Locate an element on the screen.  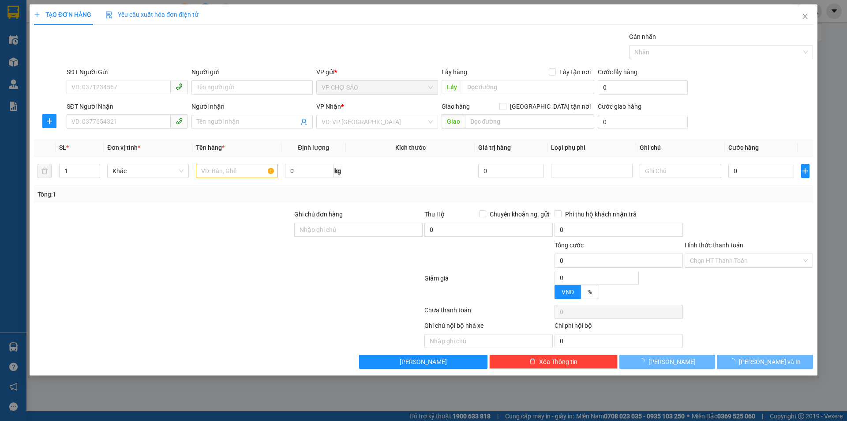
span: SL is located at coordinates (63, 147).